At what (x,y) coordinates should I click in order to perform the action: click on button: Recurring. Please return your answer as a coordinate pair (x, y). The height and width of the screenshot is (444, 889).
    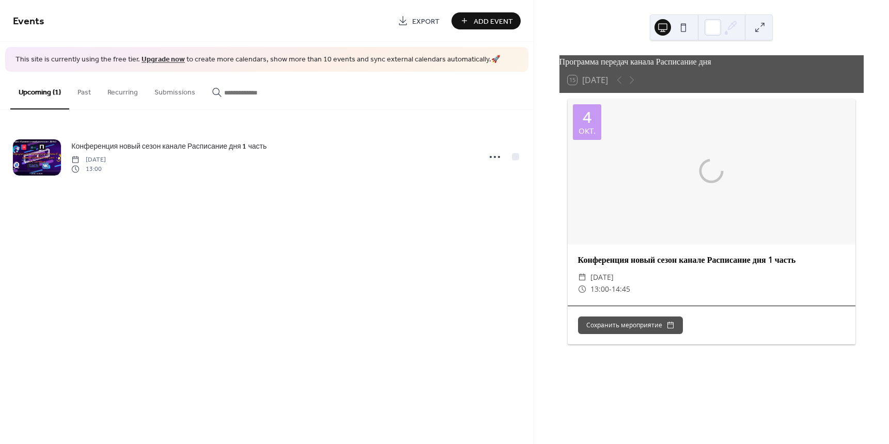
    Looking at the image, I should click on (122, 90).